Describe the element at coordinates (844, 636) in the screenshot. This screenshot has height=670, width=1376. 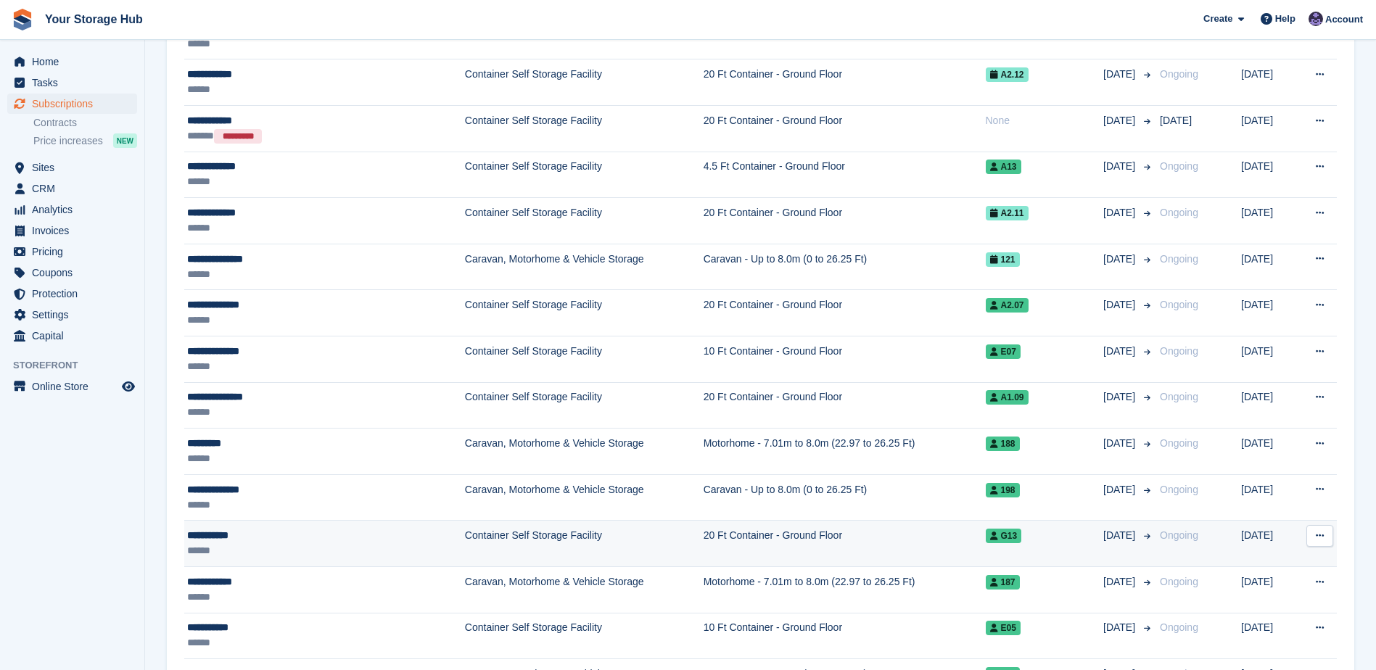
I see `td: 10 Ft Container - Ground Floor` at that location.